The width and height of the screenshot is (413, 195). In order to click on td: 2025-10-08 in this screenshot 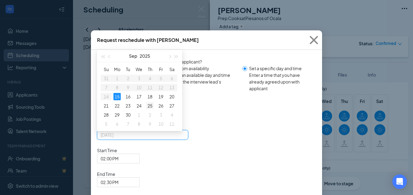, I will do `click(139, 124)`.